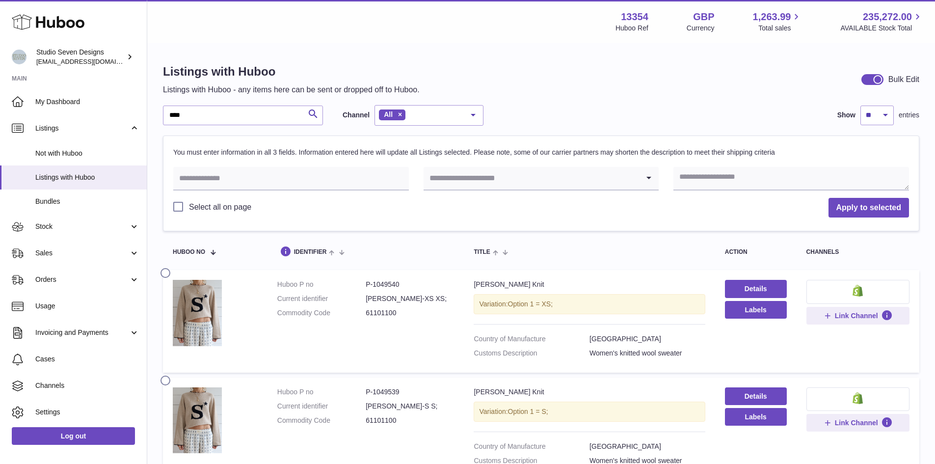  Describe the element at coordinates (87, 177) in the screenshot. I see `span: Listings with Huboo` at that location.